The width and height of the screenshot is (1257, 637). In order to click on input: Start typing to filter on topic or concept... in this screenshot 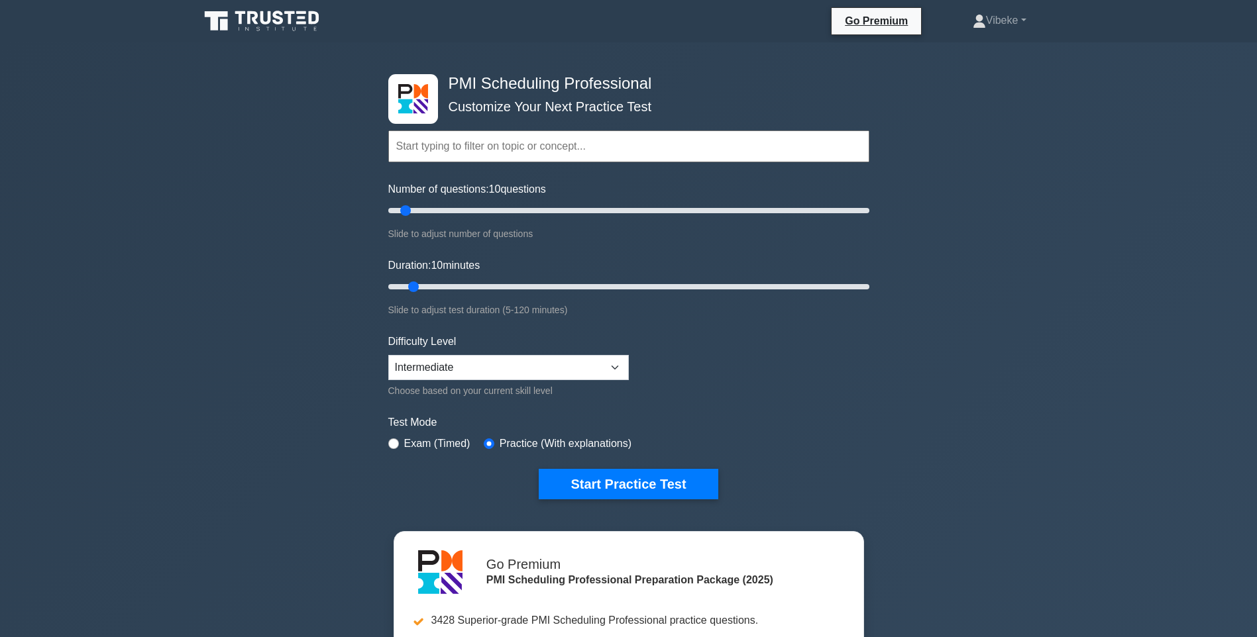, I will do `click(629, 146)`.